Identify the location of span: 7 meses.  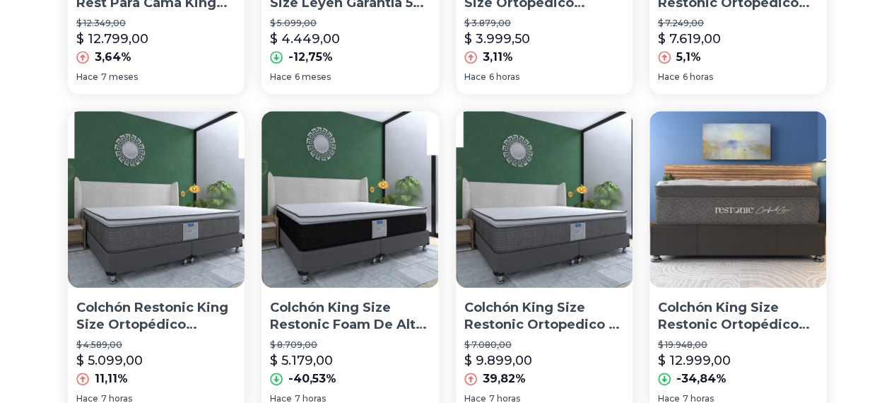
(119, 77).